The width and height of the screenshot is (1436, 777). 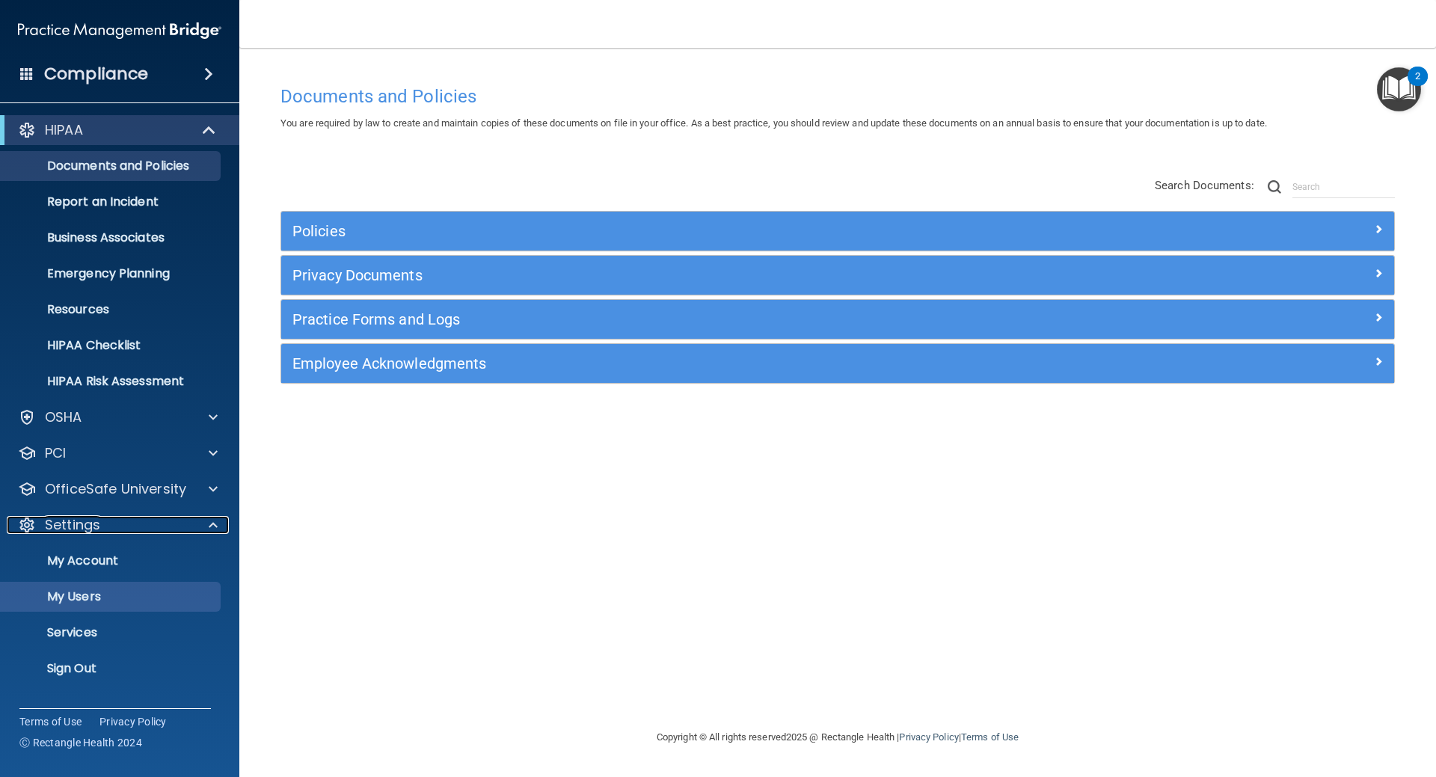 I want to click on a: Practice Forms and Logs, so click(x=838, y=319).